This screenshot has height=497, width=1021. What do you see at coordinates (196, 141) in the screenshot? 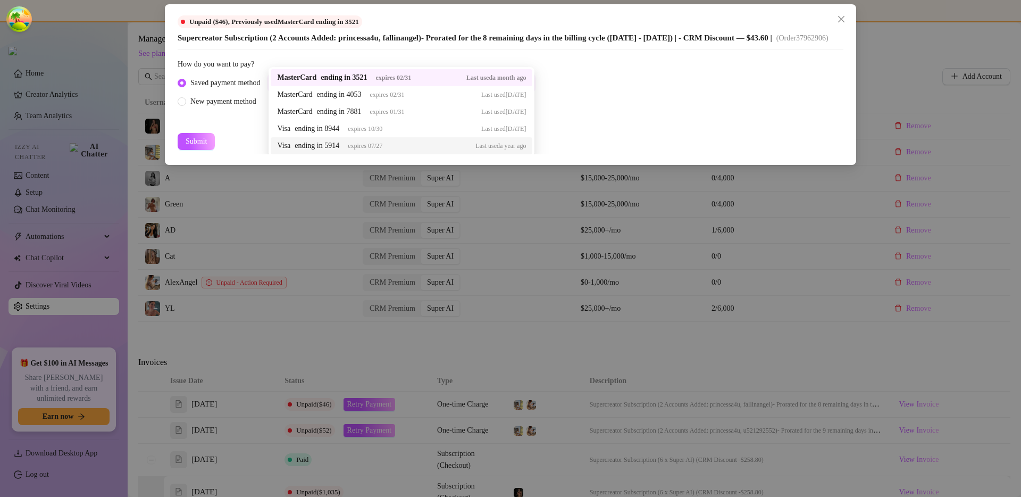
I see `button: Submit` at bounding box center [196, 141].